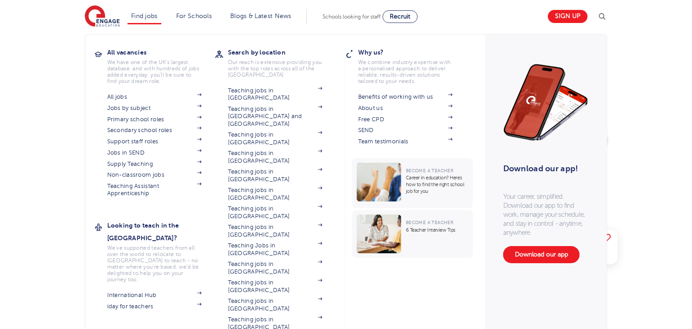  I want to click on span: Schools looking for staff, so click(352, 17).